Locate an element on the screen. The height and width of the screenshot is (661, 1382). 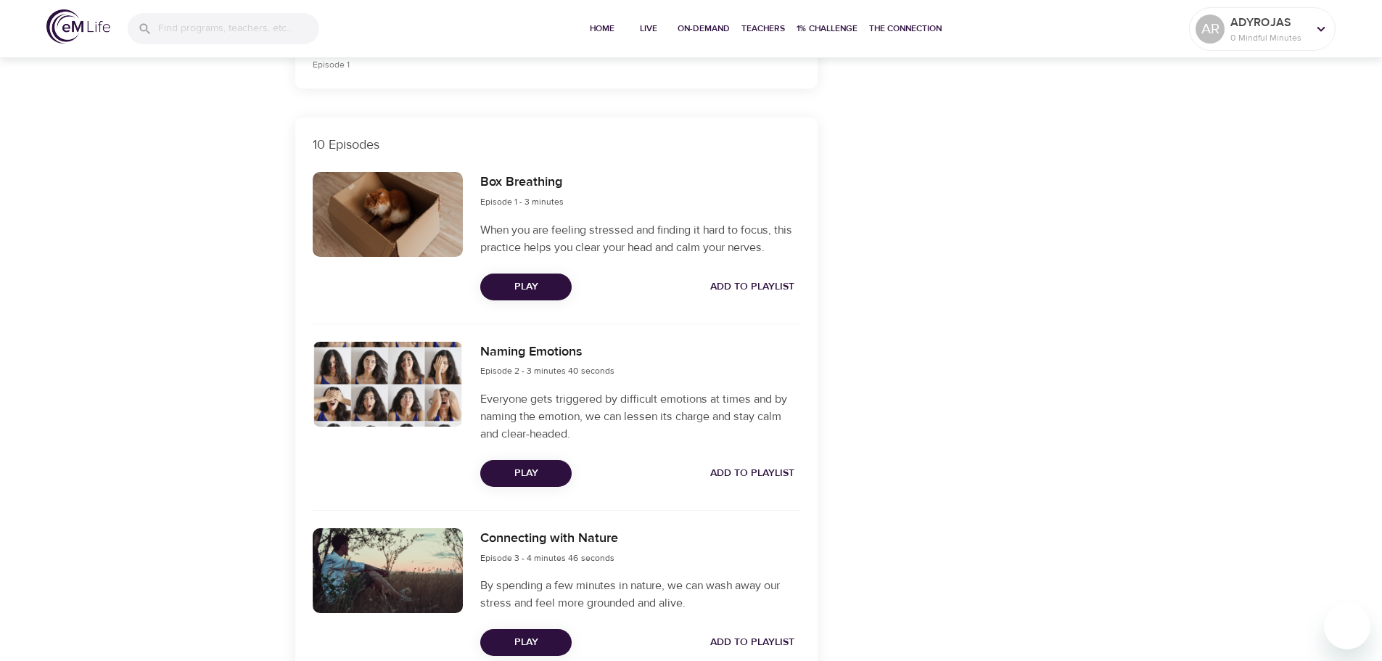
span: Home is located at coordinates (602, 28).